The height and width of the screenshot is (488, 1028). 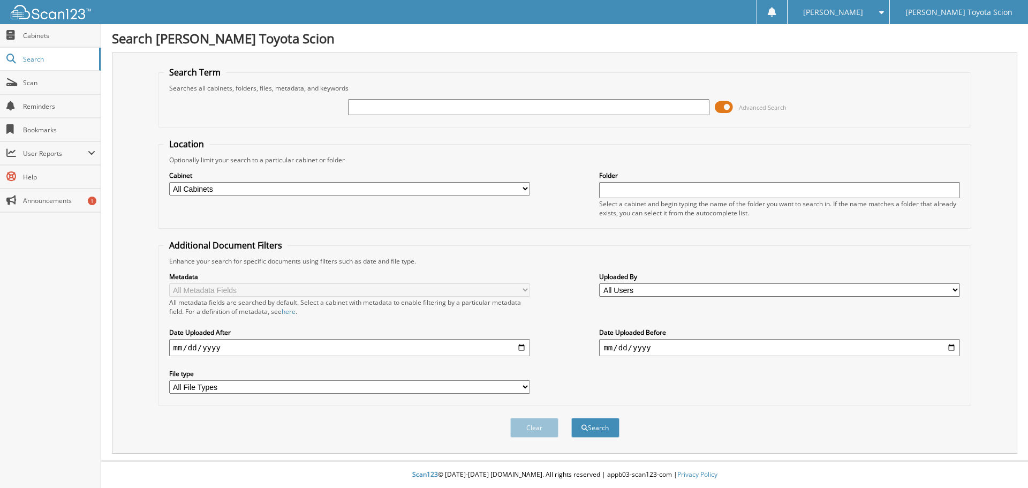 What do you see at coordinates (195, 72) in the screenshot?
I see `legend: Search Term` at bounding box center [195, 72].